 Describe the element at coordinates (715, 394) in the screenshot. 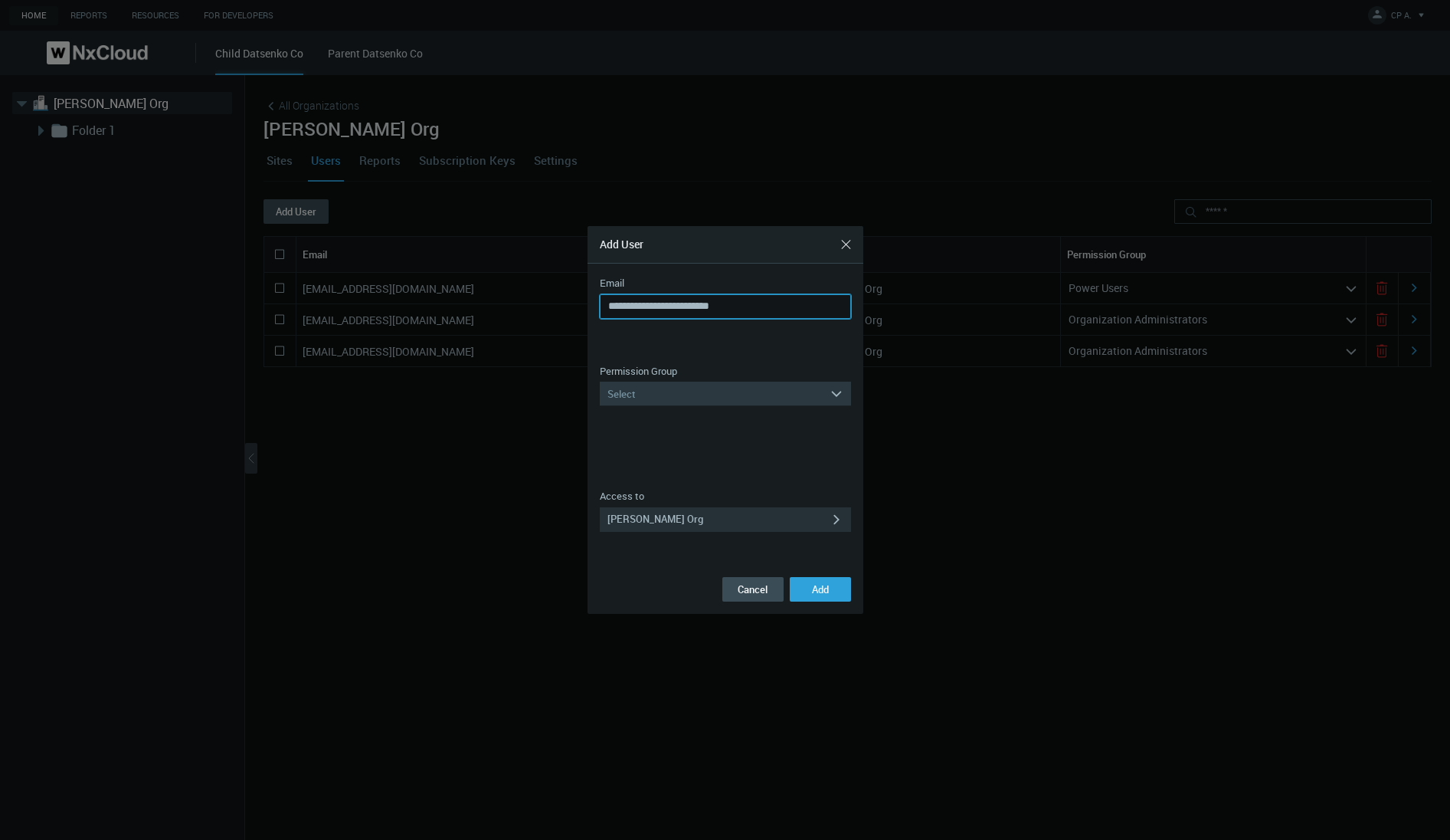

I see `div: Select` at that location.